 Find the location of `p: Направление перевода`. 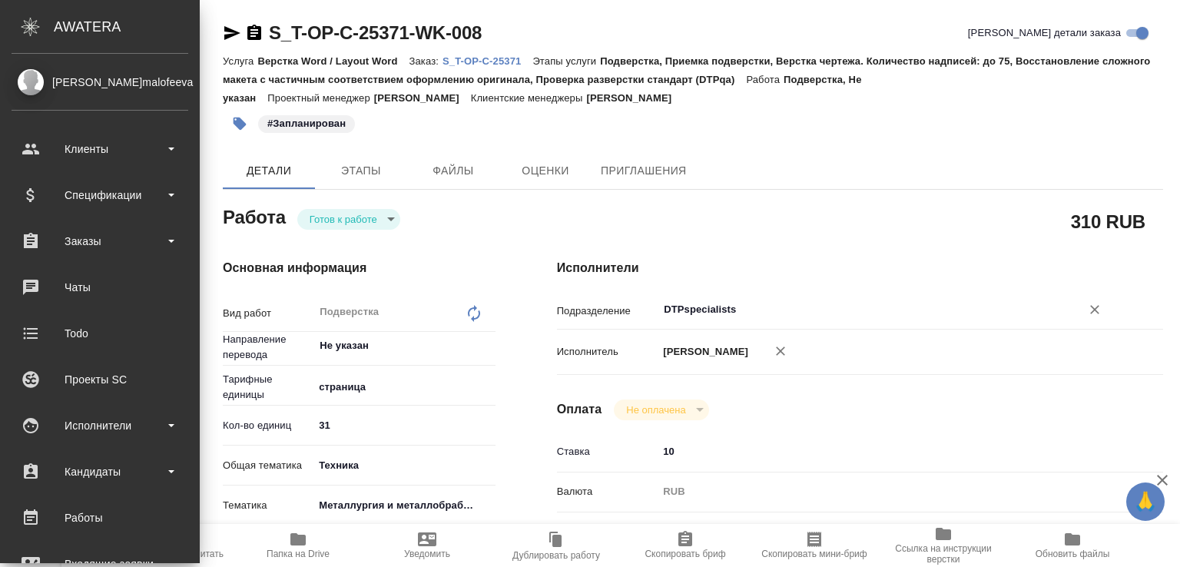

p: Направление перевода is located at coordinates (268, 347).